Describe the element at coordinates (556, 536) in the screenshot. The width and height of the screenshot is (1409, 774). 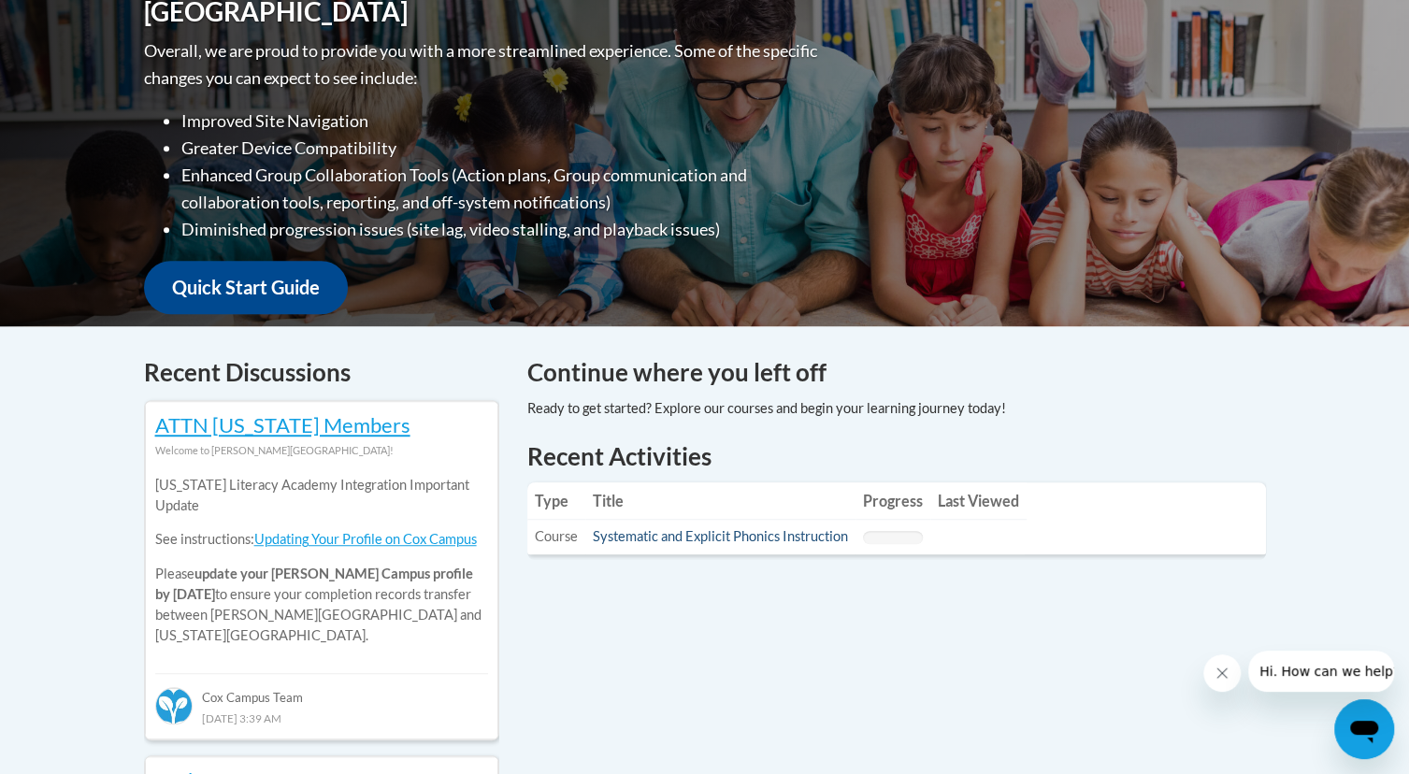
I see `span: Course` at that location.